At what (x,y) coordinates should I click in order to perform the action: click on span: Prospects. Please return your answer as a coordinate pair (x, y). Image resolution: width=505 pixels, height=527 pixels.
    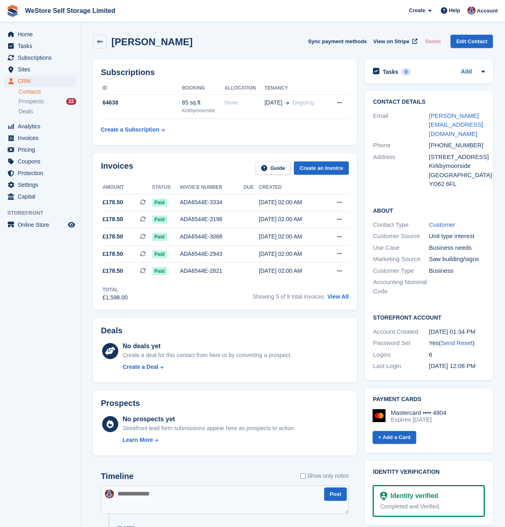
    Looking at the image, I should click on (31, 101).